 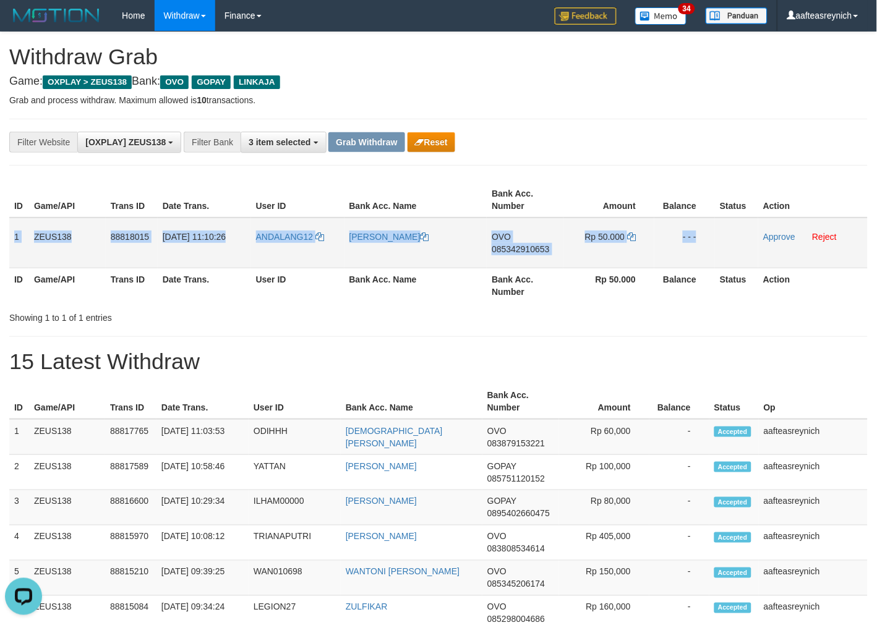 I want to click on th: Action, so click(x=812, y=200).